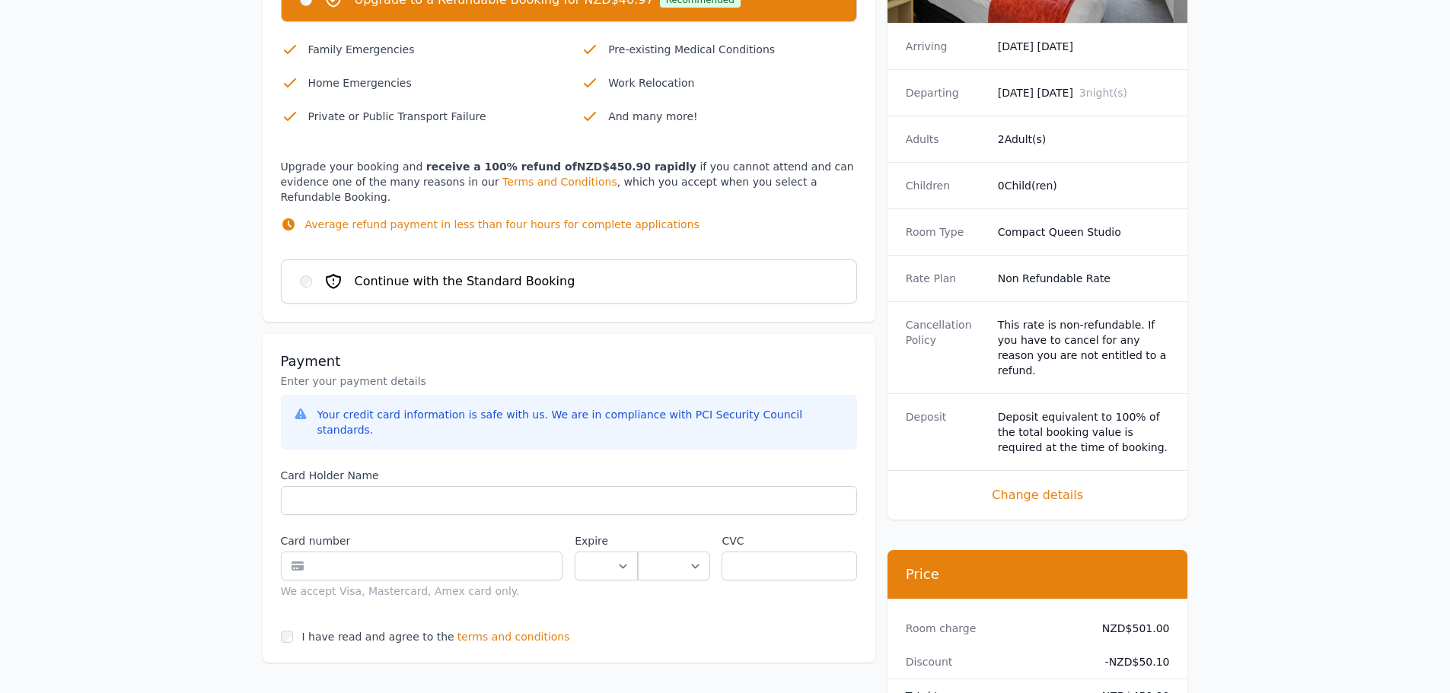 The image size is (1450, 693). Describe the element at coordinates (732, 49) in the screenshot. I see `p: Pre-existing Medical Conditions` at that location.